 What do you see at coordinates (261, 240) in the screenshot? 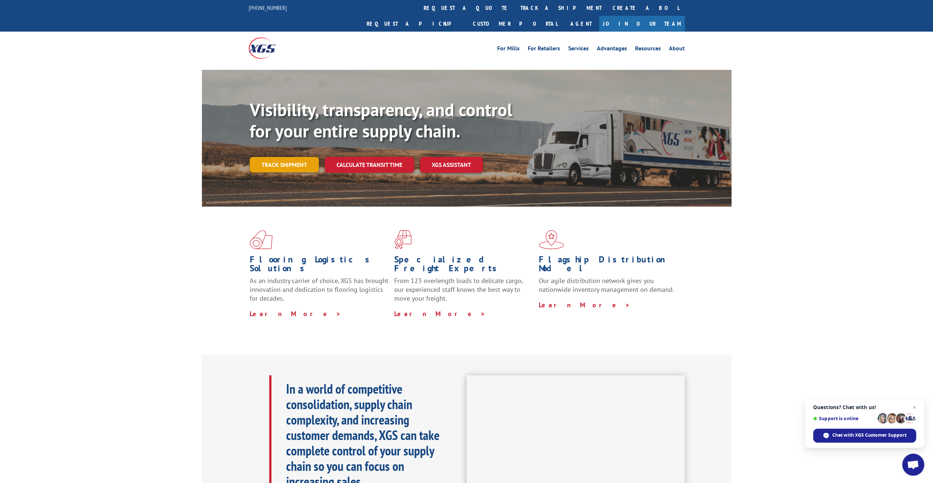
I see `img: xgs-icon-total-supply-chain-intelligence-red` at bounding box center [261, 240].